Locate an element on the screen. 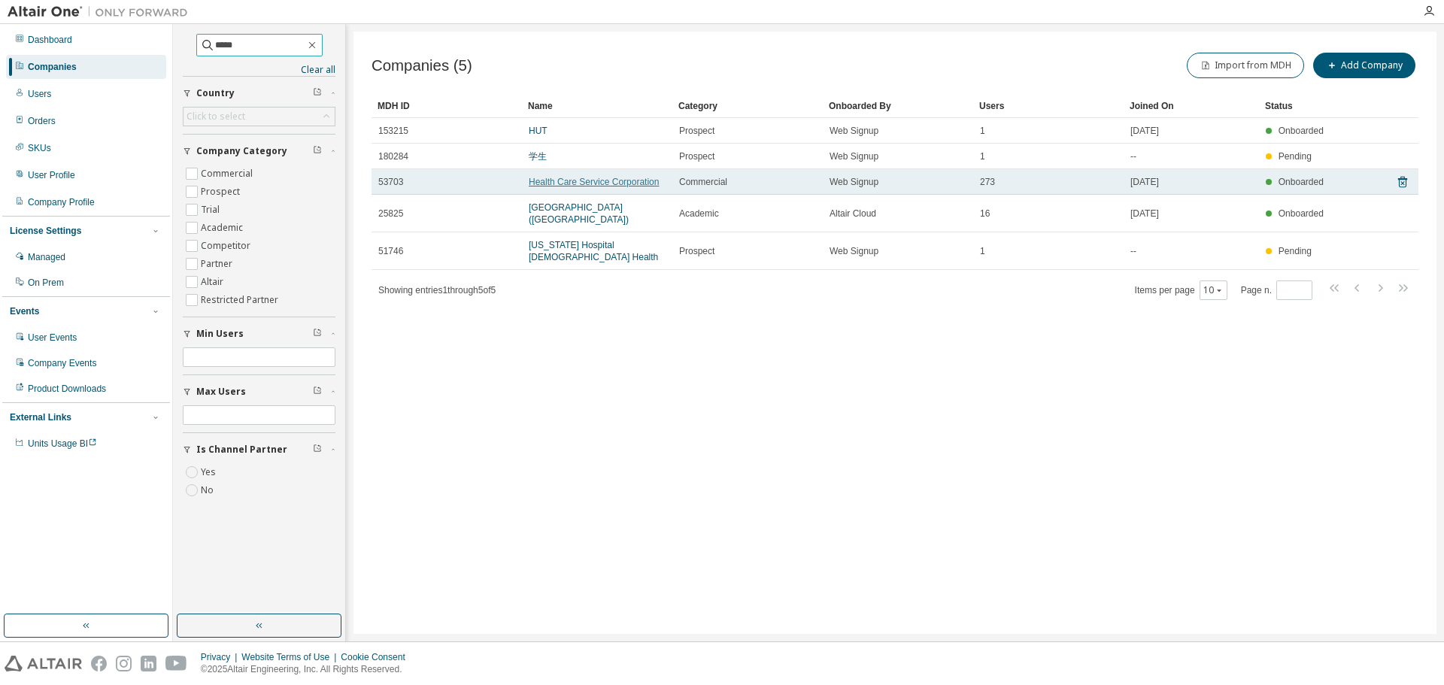 This screenshot has width=1444, height=685. a: Health Care Service Corporation is located at coordinates (593, 182).